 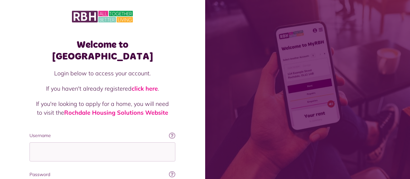 What do you see at coordinates (102, 73) in the screenshot?
I see `p: Login below to access your account.` at bounding box center [102, 73].